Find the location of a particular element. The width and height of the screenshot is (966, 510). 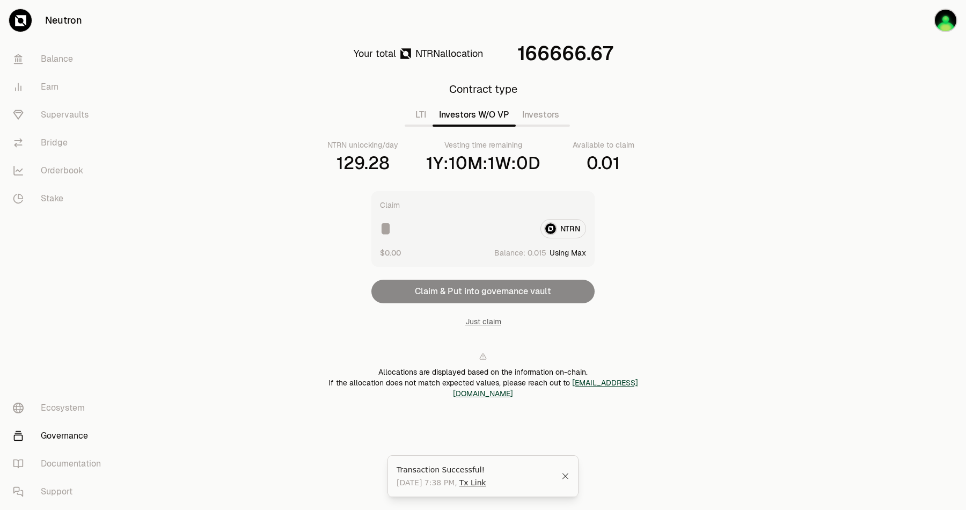

a: Earn is located at coordinates (60, 87).